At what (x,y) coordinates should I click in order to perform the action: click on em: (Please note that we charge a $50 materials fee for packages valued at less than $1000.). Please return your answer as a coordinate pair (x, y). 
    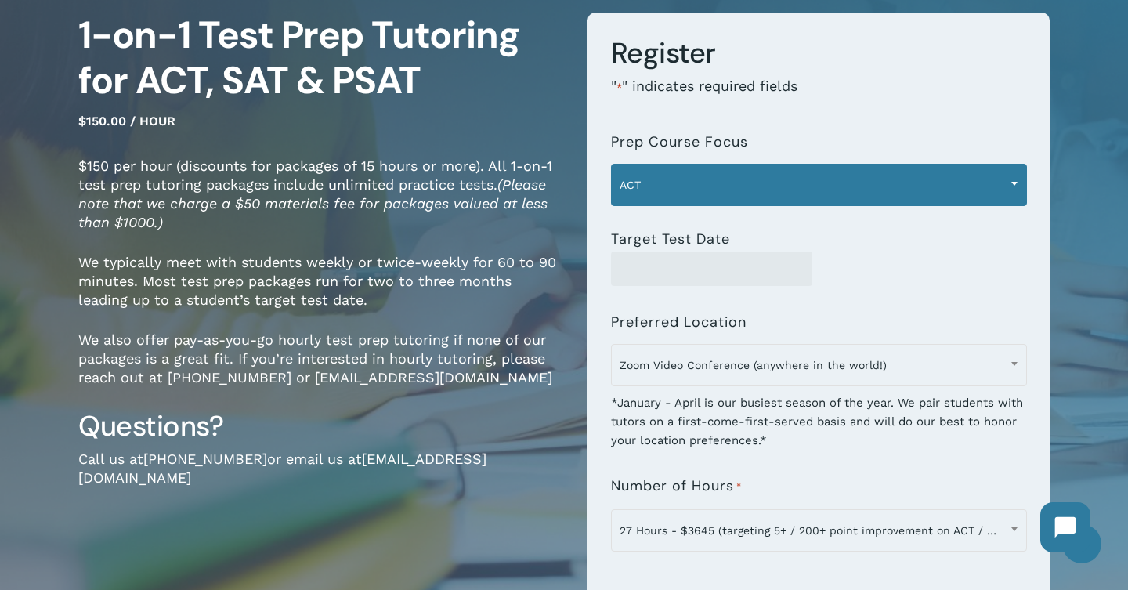
    Looking at the image, I should click on (313, 203).